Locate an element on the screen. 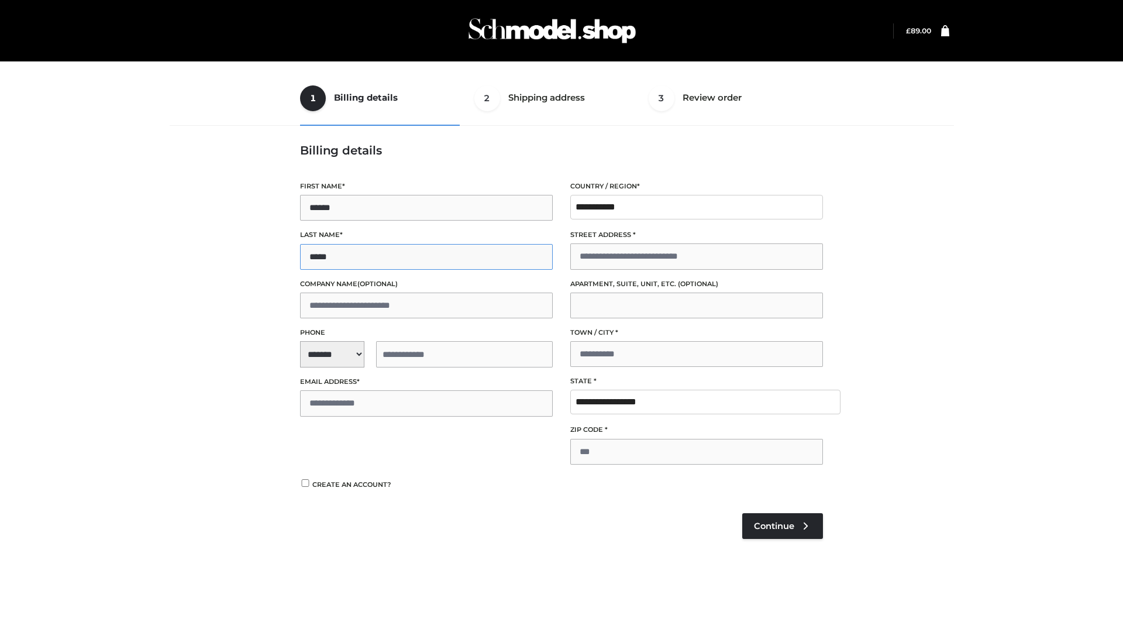 The height and width of the screenshot is (632, 1123). a: Continue is located at coordinates (783, 526).